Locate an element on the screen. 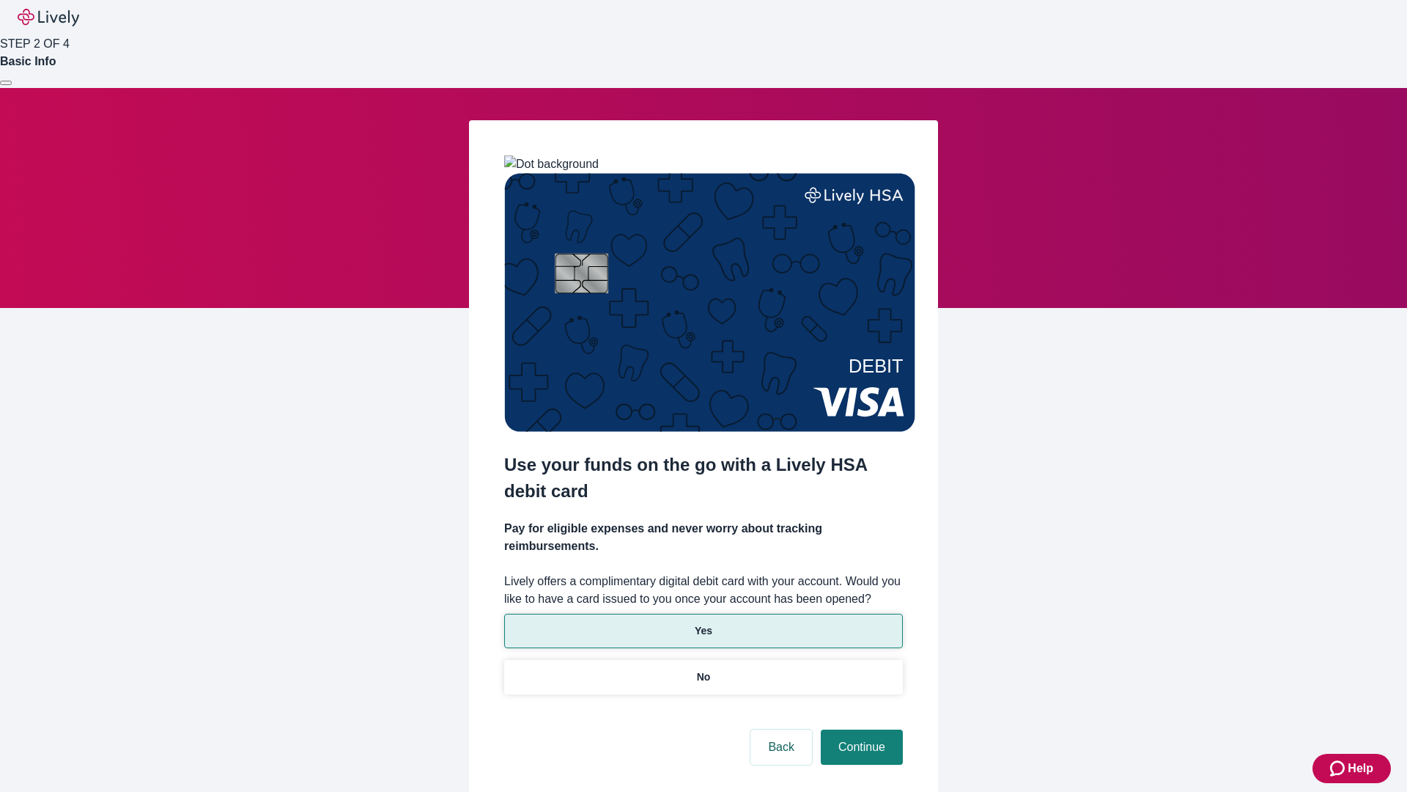  button: No is located at coordinates (704, 677).